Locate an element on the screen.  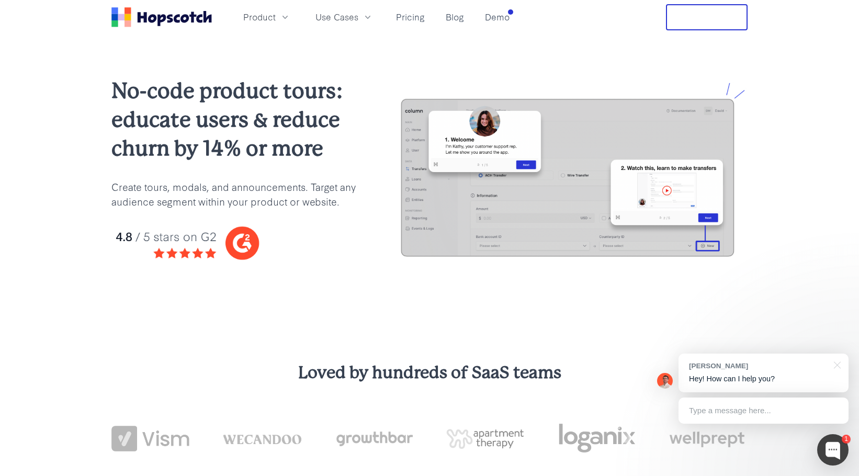
span: Use Cases is located at coordinates (337, 17).